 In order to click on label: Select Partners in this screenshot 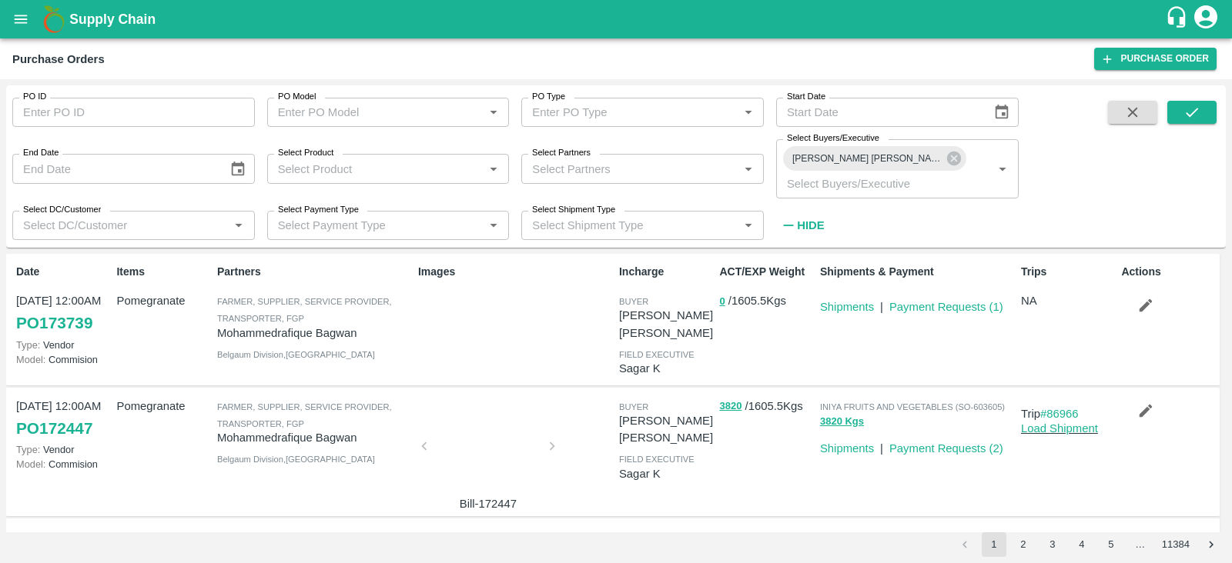, I will do `click(561, 153)`.